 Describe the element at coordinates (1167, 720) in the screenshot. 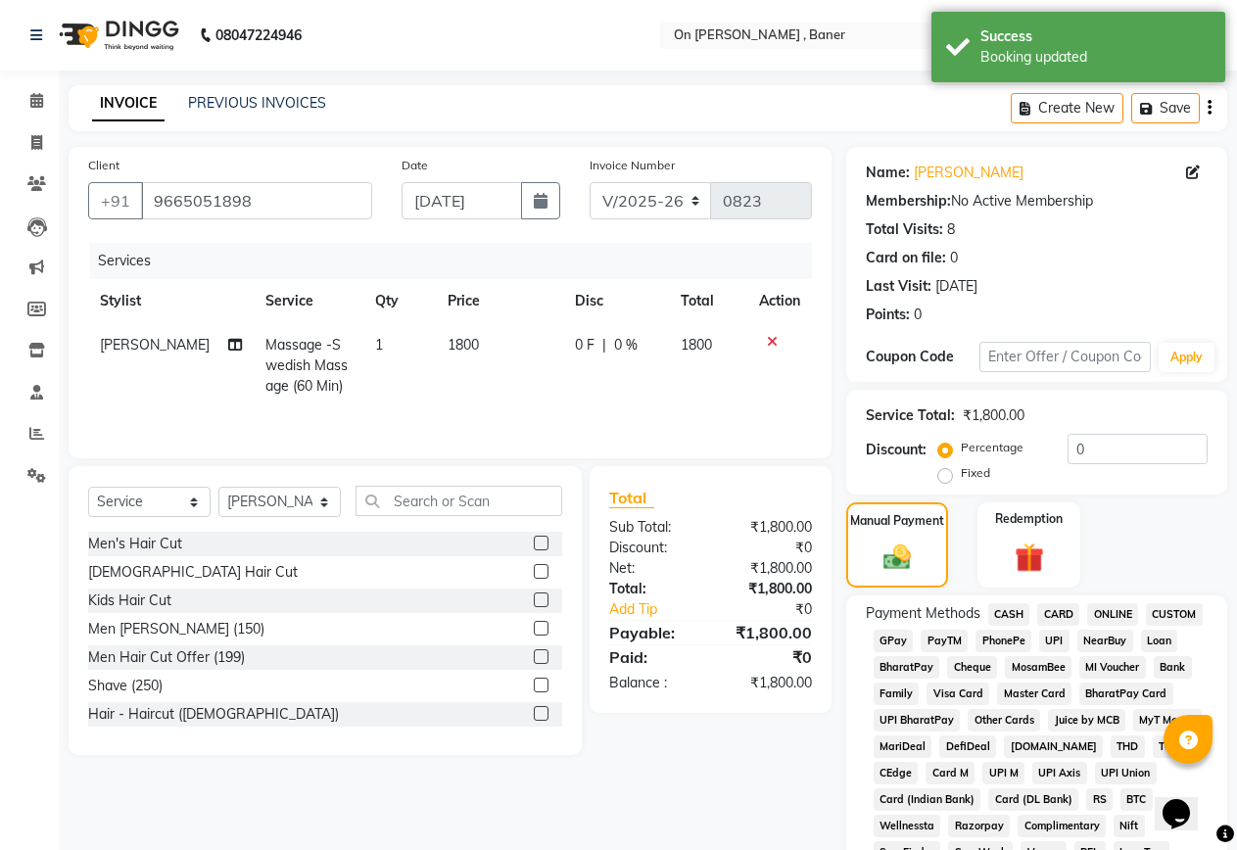

I see `span: MyT Money` at that location.